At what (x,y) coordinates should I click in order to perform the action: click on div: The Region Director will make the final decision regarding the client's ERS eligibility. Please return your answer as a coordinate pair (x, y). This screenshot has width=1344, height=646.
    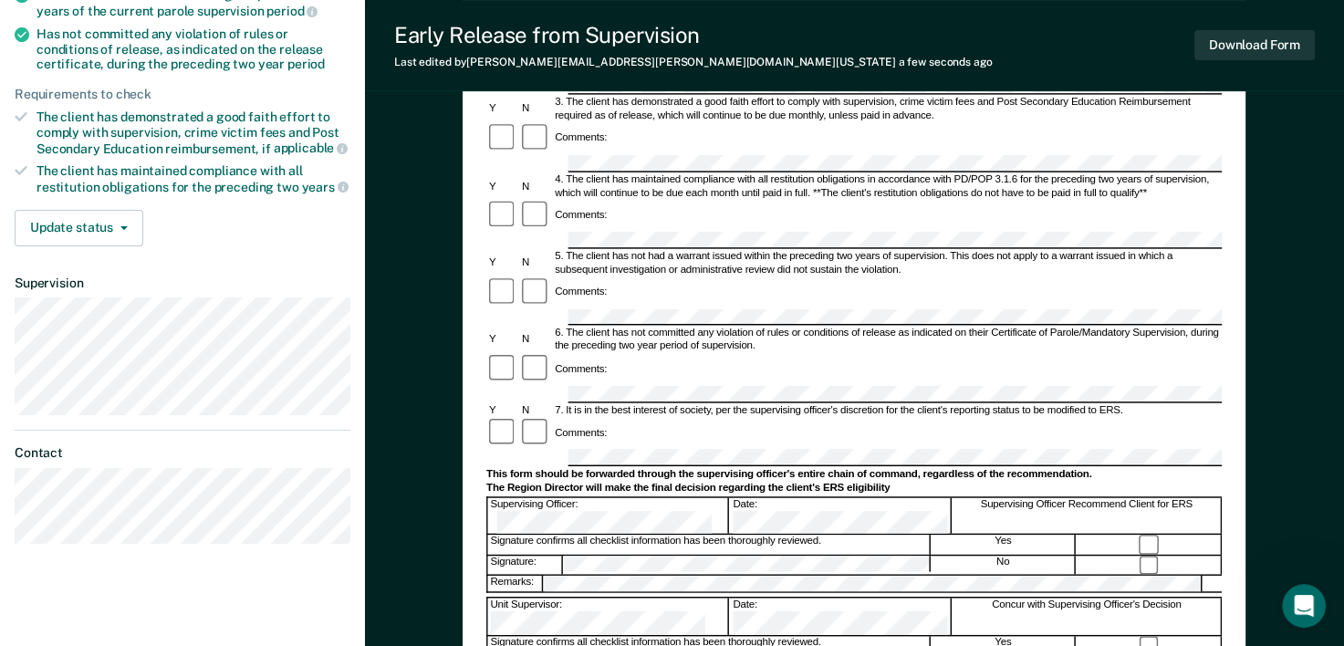
    Looking at the image, I should click on (854, 489).